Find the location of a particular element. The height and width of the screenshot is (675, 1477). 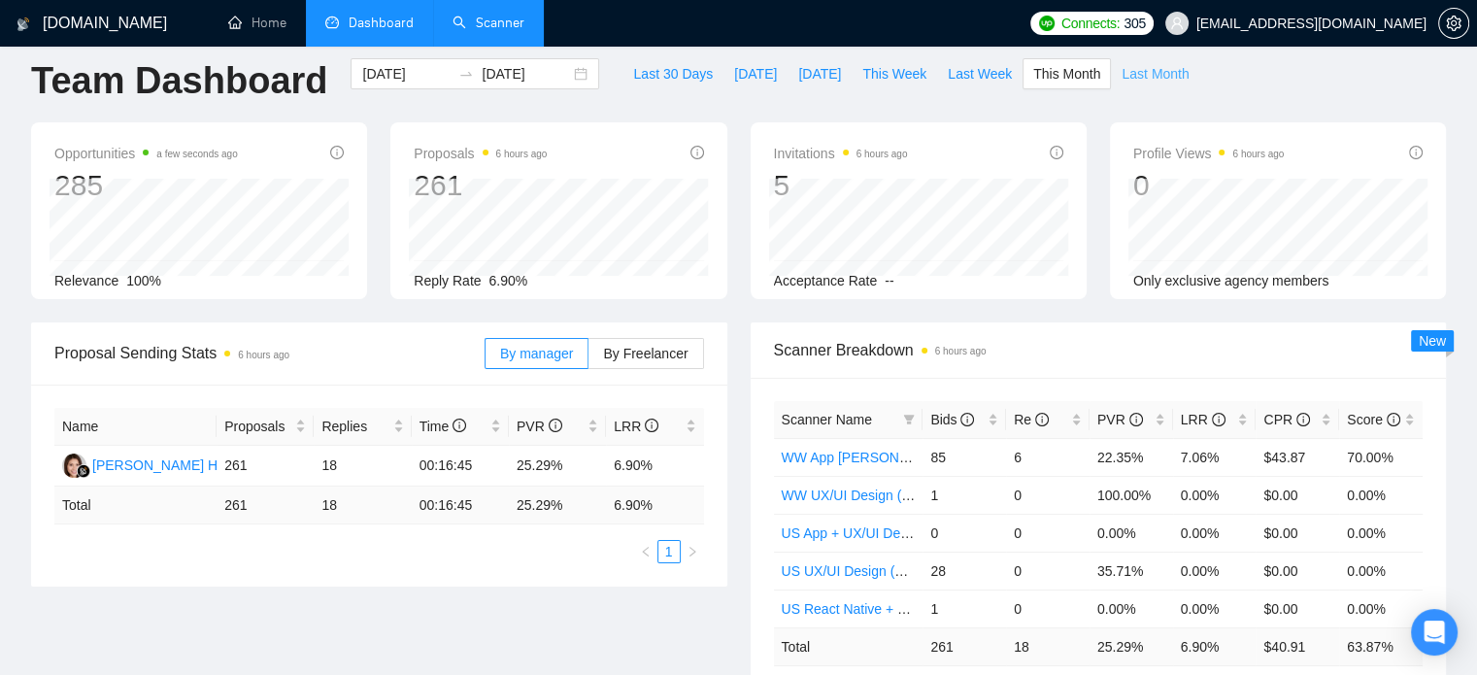

span: to is located at coordinates (466, 74).